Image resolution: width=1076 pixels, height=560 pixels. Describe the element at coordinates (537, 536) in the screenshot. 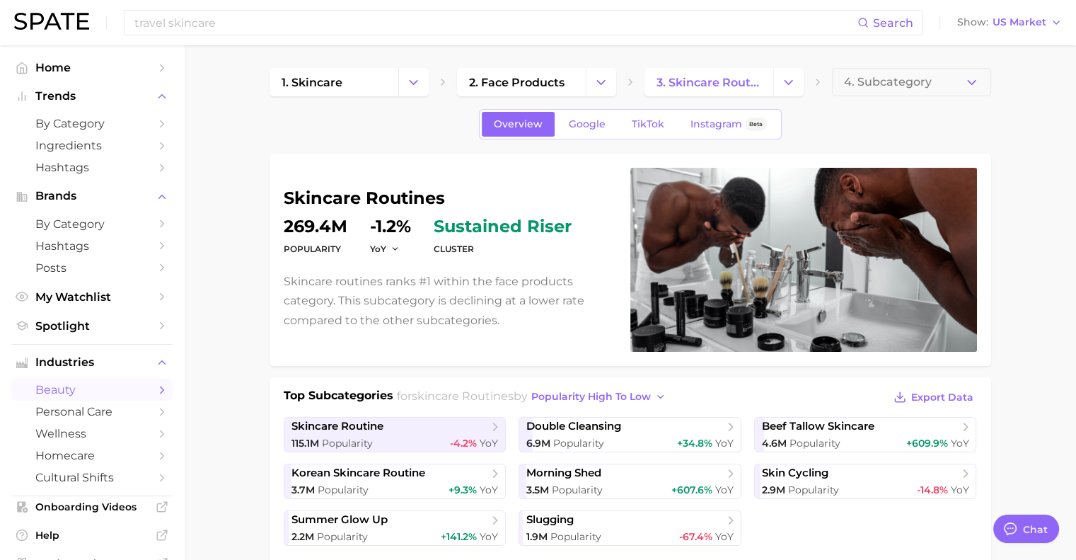

I see `span: 1.9m` at that location.